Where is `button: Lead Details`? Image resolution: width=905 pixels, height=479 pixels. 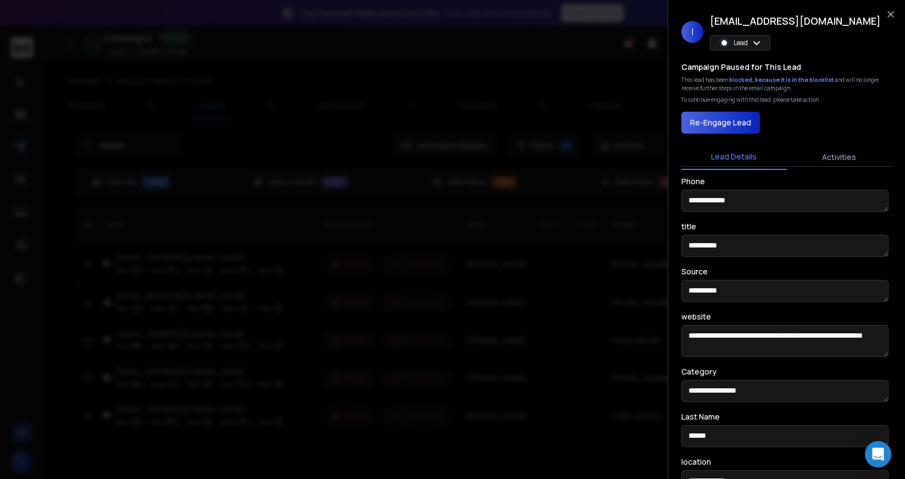
button: Lead Details is located at coordinates (734, 157).